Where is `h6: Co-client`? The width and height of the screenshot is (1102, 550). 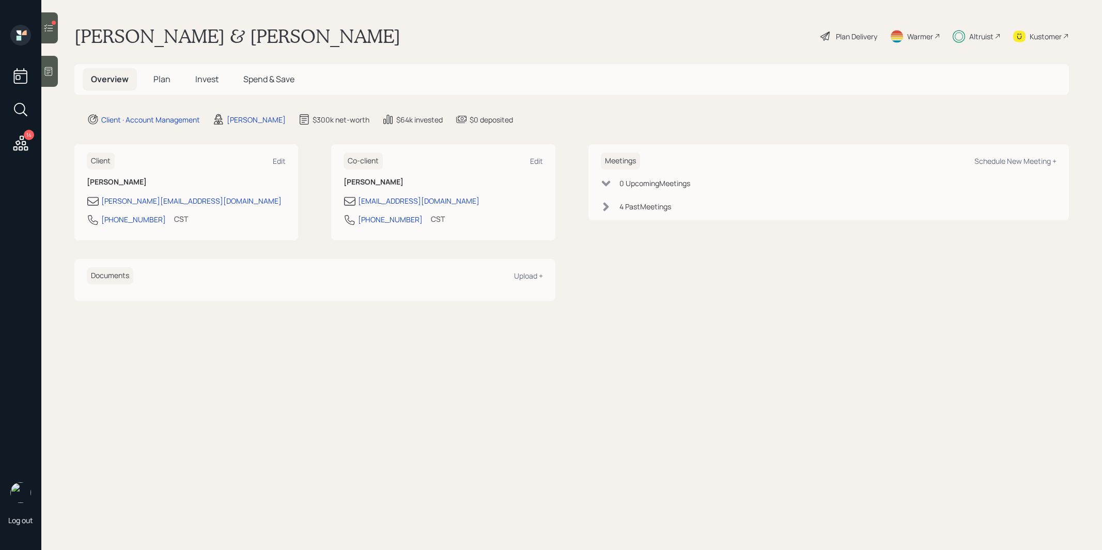
h6: Co-client is located at coordinates (363, 161).